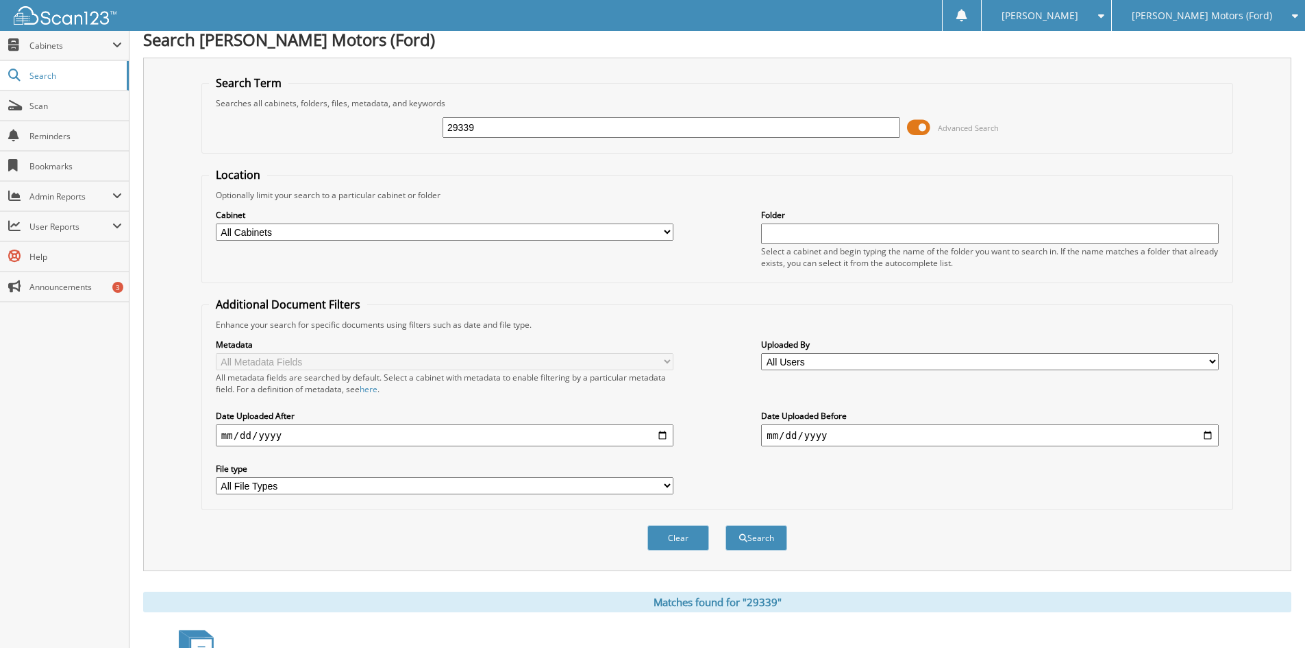 The image size is (1305, 648). What do you see at coordinates (71, 45) in the screenshot?
I see `span: Cabinets` at bounding box center [71, 45].